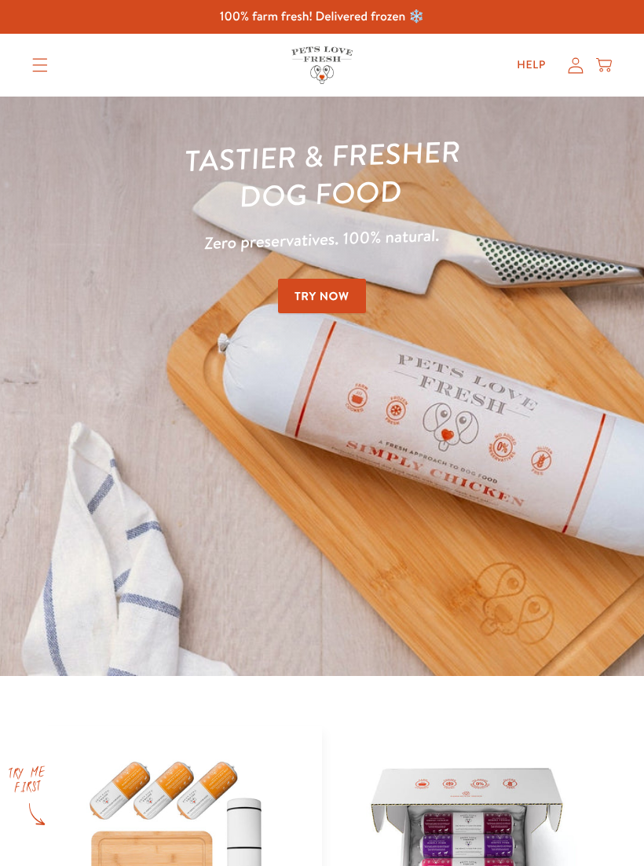 The height and width of the screenshot is (866, 644). Describe the element at coordinates (321, 175) in the screenshot. I see `h1: Tastier & fresher dog food` at that location.